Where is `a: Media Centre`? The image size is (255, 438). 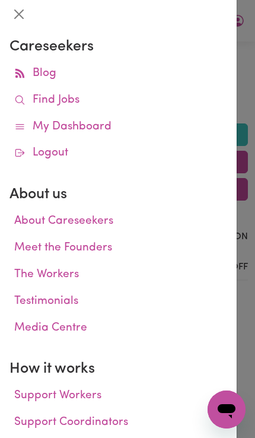
a: Media Centre is located at coordinates (118, 328).